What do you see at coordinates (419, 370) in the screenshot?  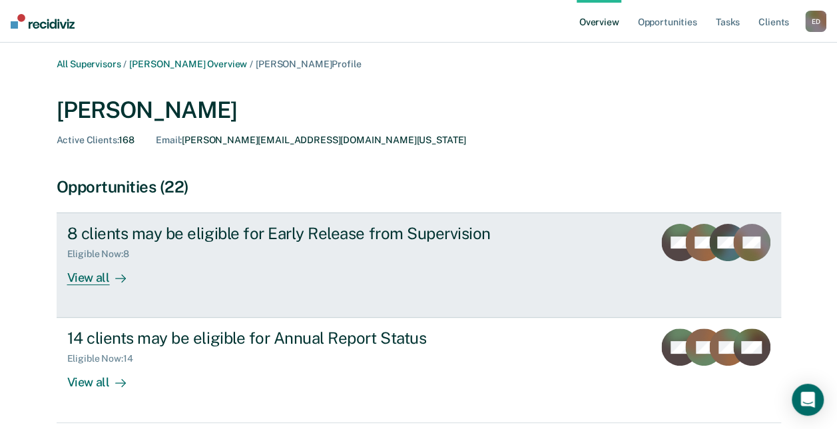 I see `a: 14 clients may be eligible for Annual Report StatusEligible Now:14View all` at bounding box center [419, 370].